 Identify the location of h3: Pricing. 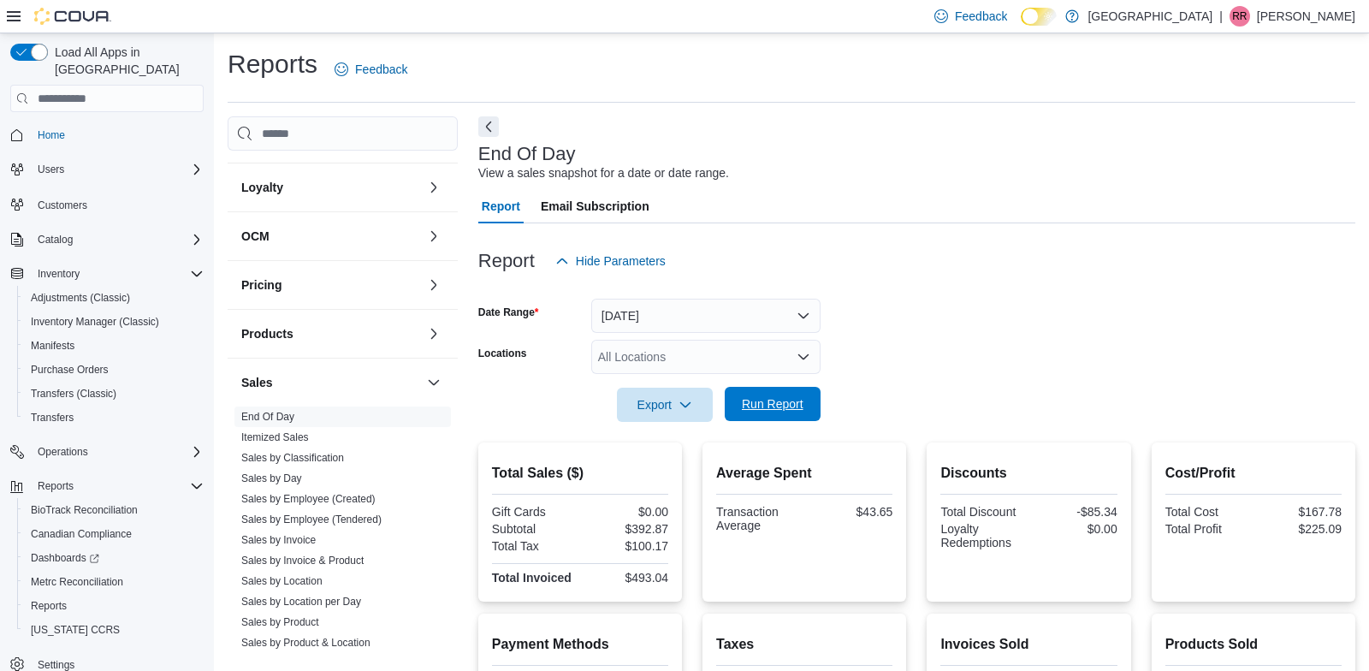
(261, 285).